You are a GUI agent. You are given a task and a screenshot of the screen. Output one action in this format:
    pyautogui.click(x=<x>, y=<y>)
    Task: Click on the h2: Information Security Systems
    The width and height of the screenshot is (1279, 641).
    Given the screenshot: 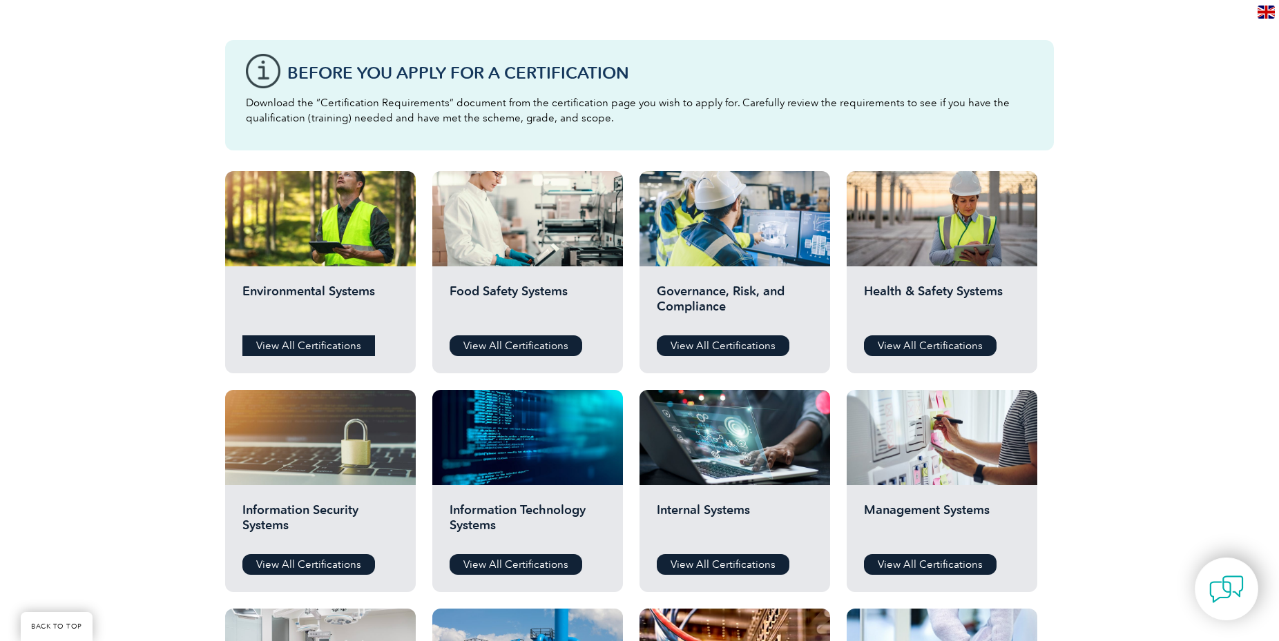 What is the action you would take?
    pyautogui.click(x=320, y=523)
    